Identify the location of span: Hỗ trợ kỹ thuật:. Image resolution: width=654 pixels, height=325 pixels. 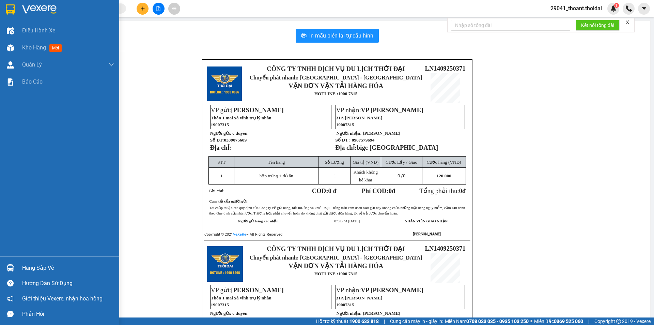
(347, 321).